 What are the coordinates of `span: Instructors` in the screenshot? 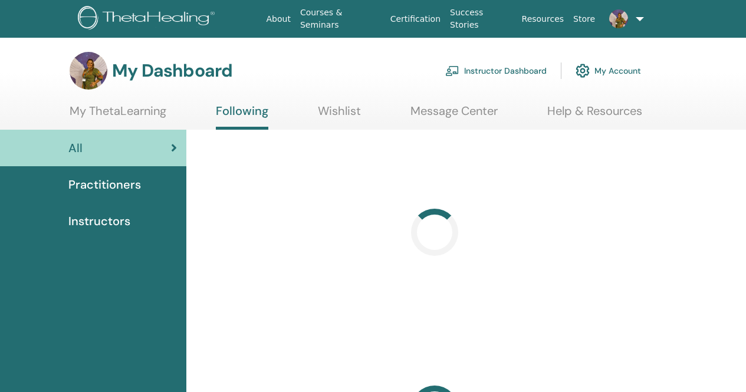 It's located at (99, 221).